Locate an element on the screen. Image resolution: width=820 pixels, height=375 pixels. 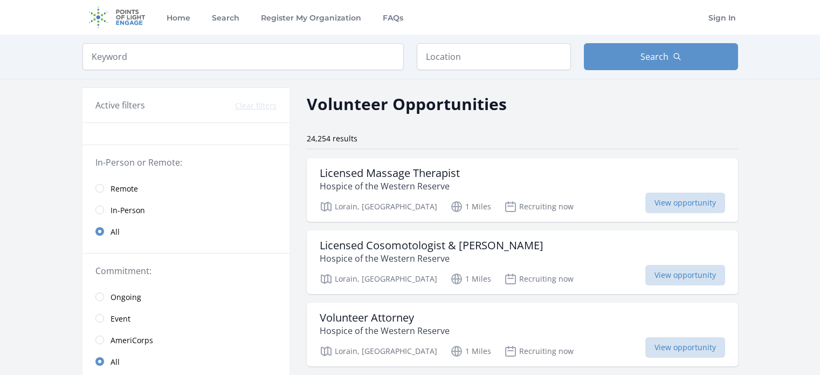
a: Remote is located at coordinates (186, 188).